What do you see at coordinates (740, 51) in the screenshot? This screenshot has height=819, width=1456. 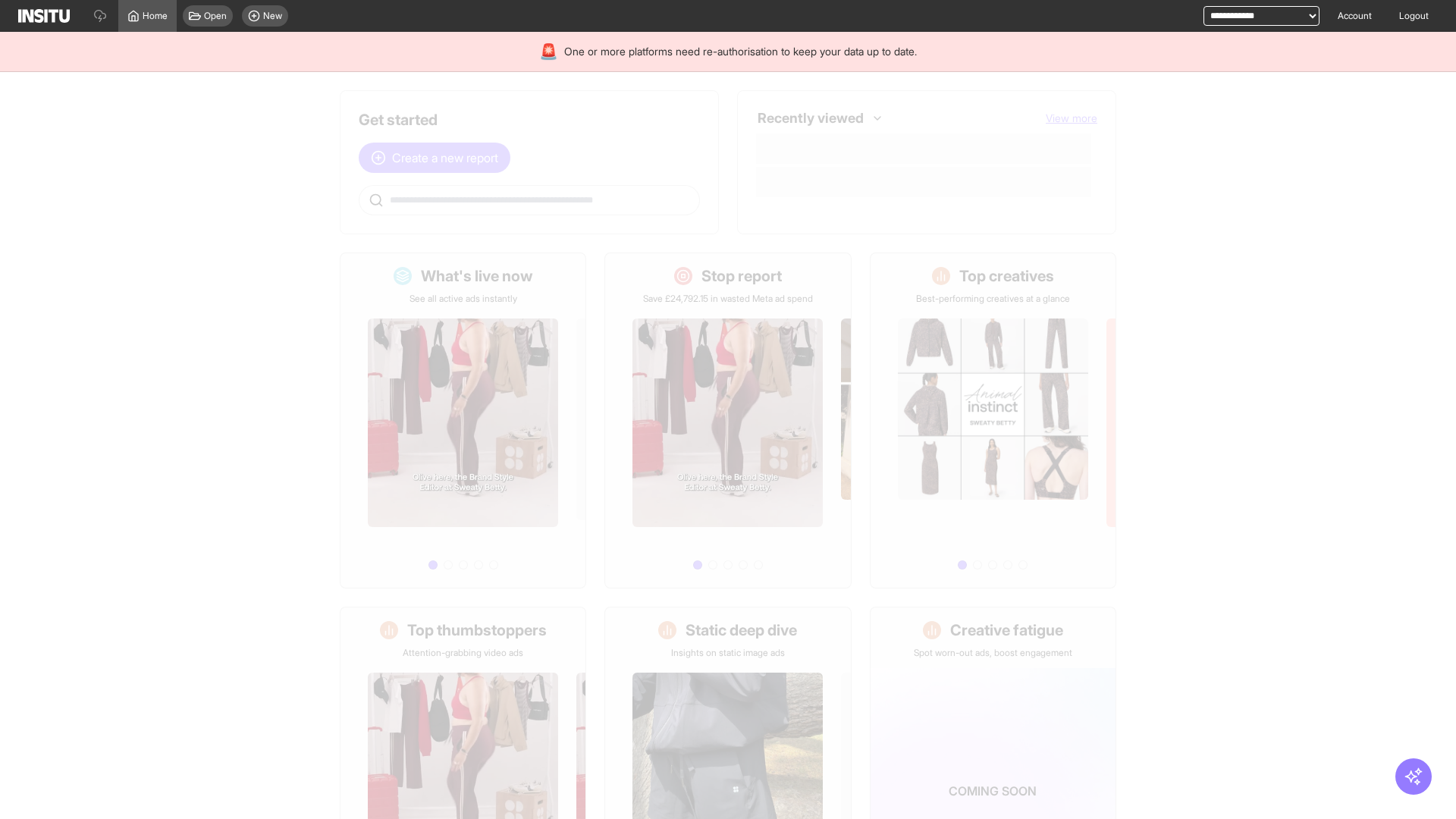 I see `span: One or more platforms need re-authorisation to keep your data up to date.` at bounding box center [740, 51].